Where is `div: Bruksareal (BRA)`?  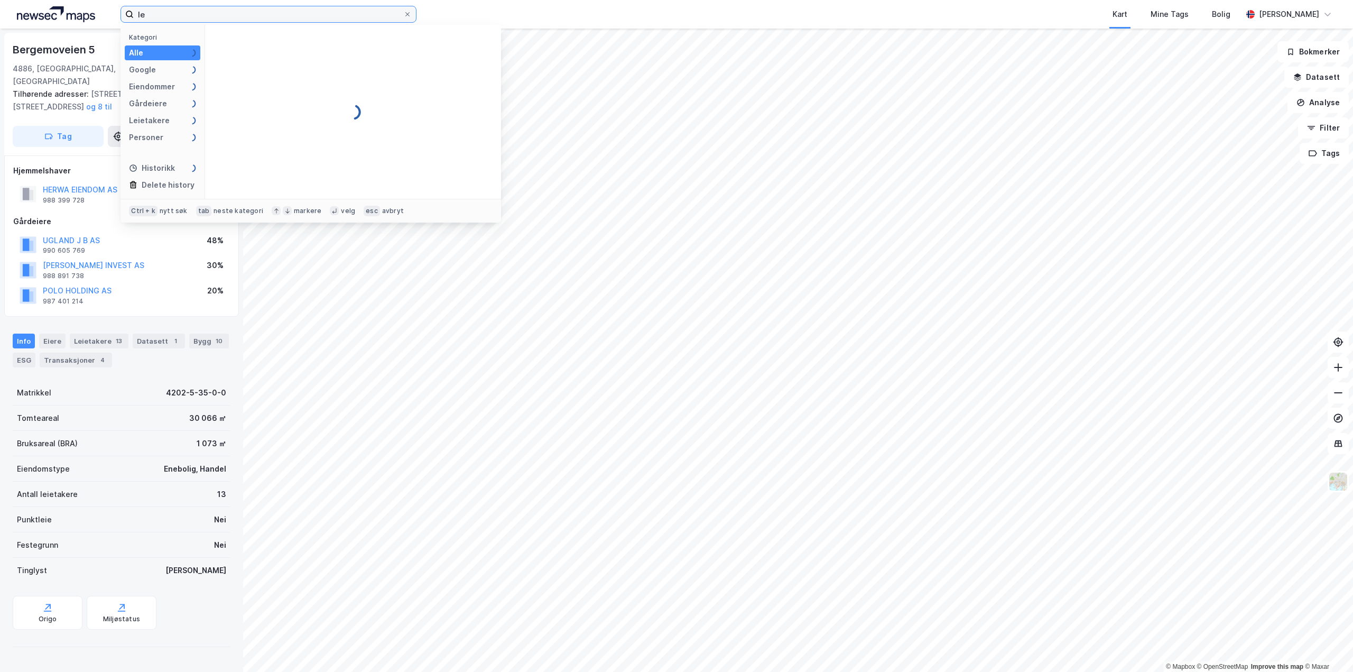 div: Bruksareal (BRA) is located at coordinates (47, 444).